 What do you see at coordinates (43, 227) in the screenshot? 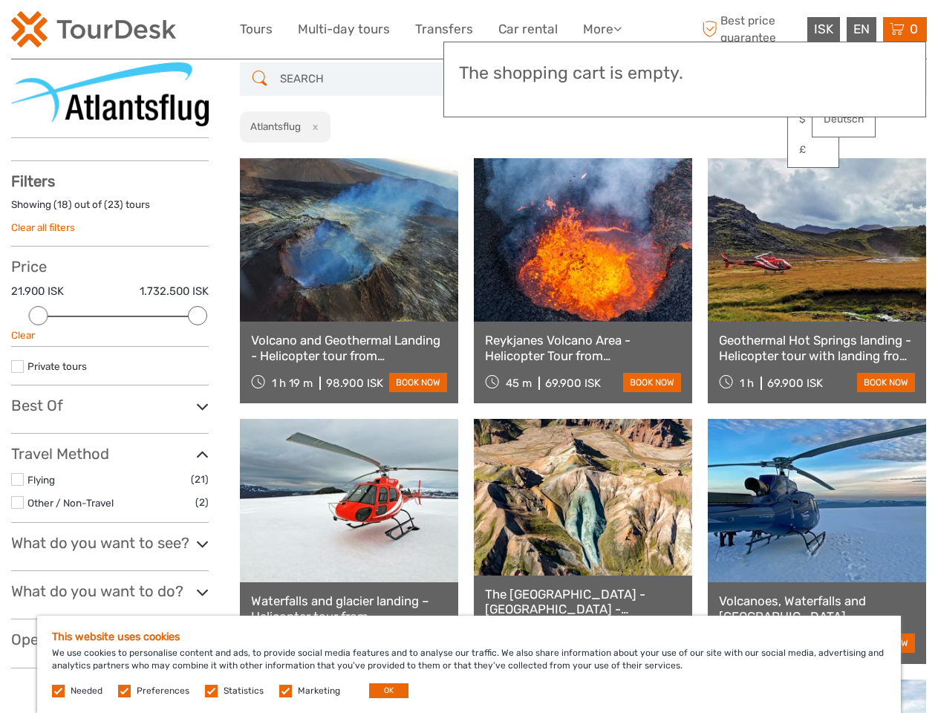
I see `a: Clear all filters` at bounding box center [43, 227].